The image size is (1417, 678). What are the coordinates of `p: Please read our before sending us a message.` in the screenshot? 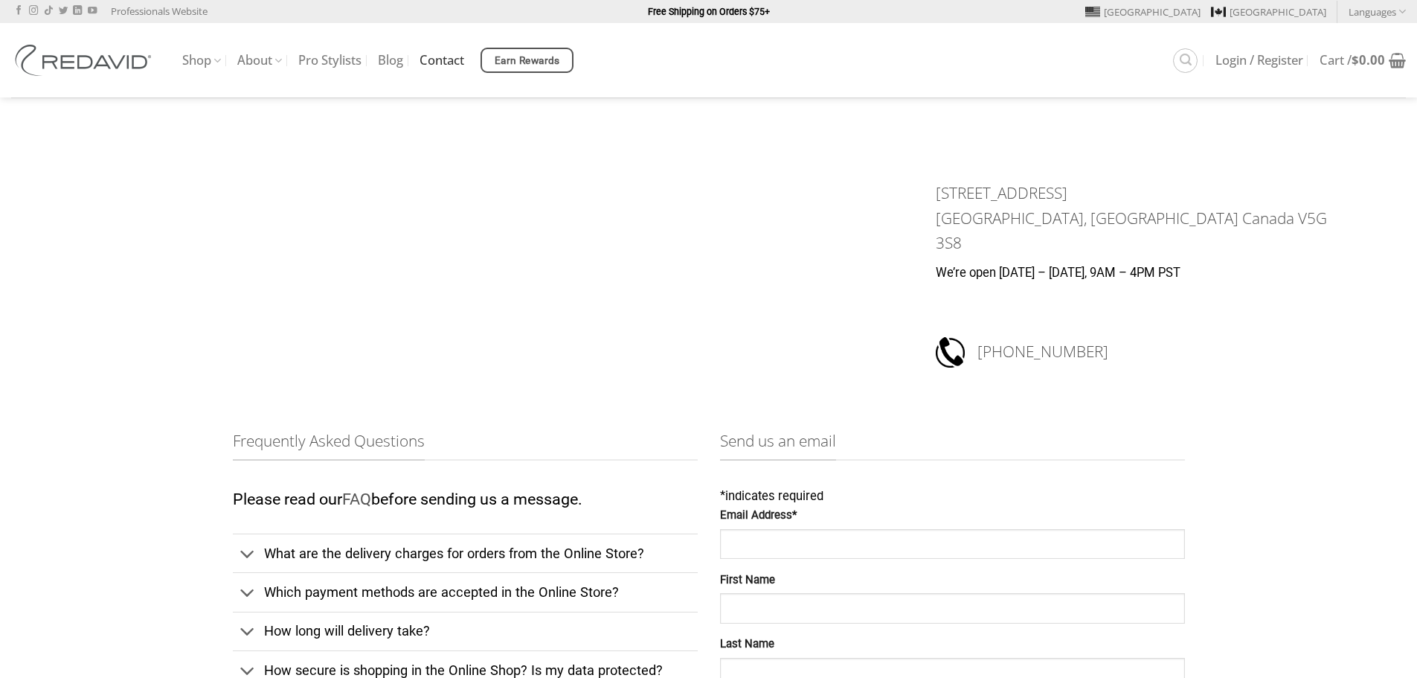 It's located at (465, 499).